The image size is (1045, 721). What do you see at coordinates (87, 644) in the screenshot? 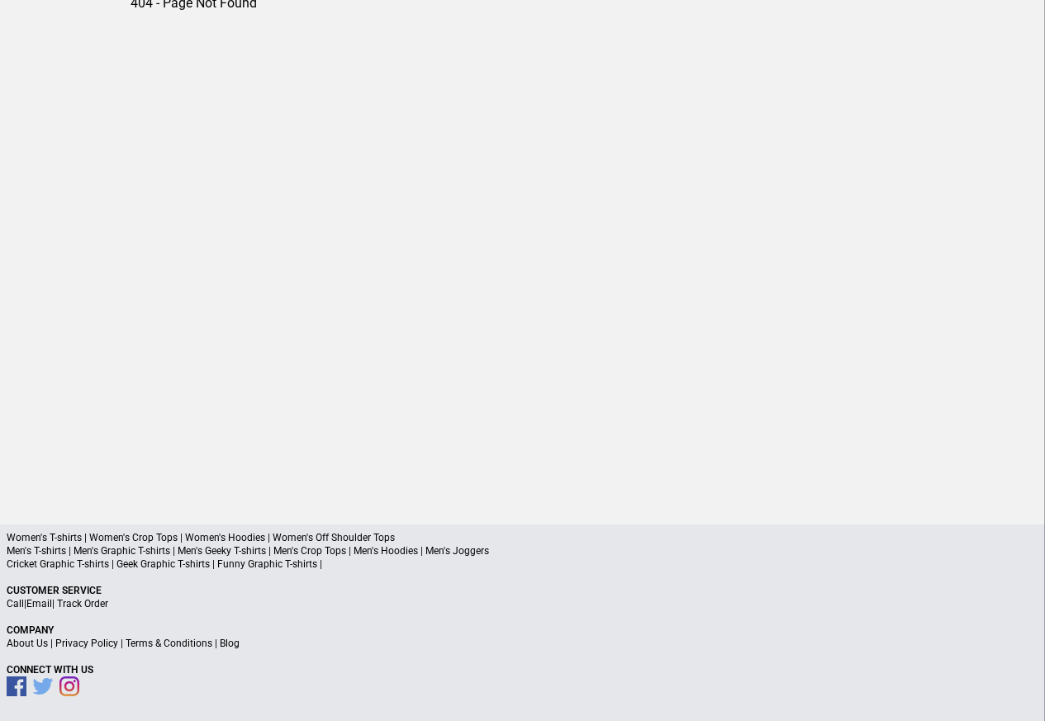
I see `a: Privacy Policy` at bounding box center [87, 644].